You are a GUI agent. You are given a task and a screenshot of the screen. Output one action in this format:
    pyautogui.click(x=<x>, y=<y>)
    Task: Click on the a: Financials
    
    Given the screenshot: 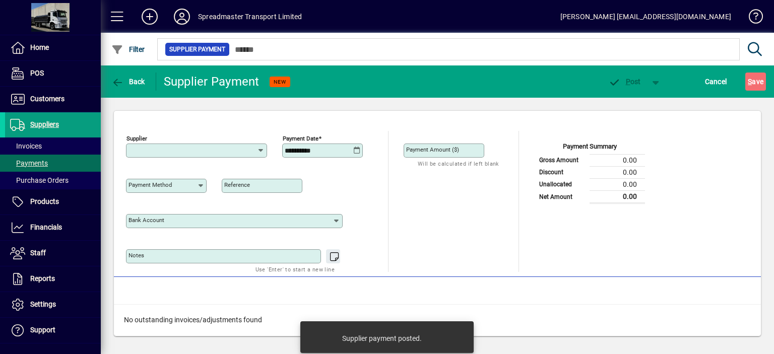 What is the action you would take?
    pyautogui.click(x=53, y=228)
    